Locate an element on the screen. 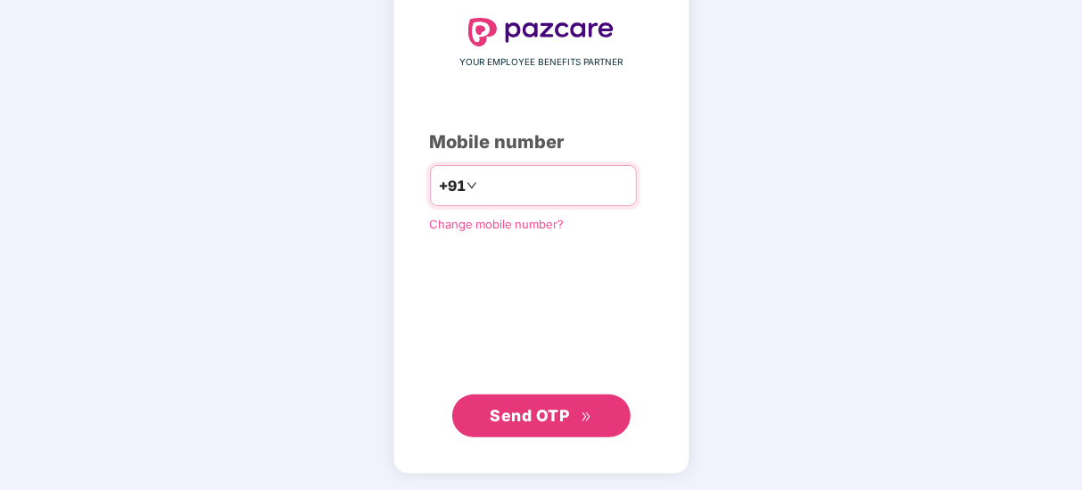 The height and width of the screenshot is (490, 1082). span: double-right is located at coordinates (586, 416).